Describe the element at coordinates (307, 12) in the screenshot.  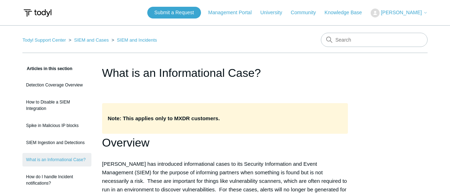
I see `a: Community` at that location.